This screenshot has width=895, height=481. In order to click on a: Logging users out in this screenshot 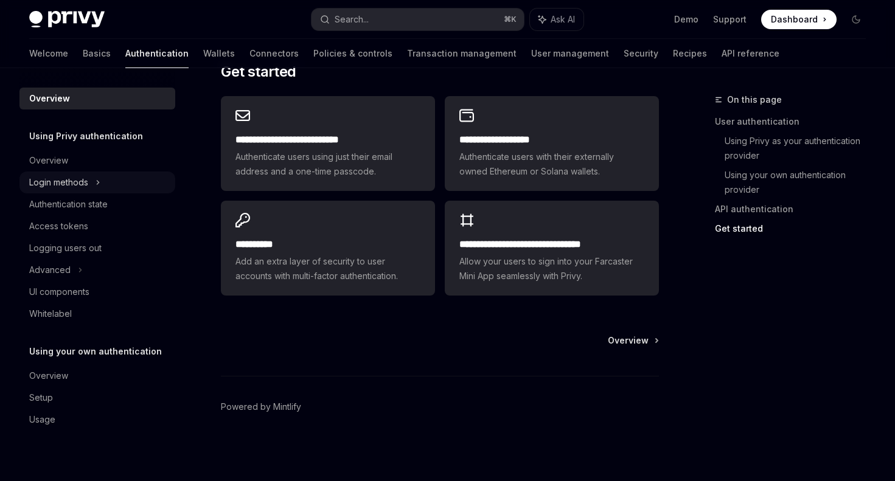, I will do `click(97, 248)`.